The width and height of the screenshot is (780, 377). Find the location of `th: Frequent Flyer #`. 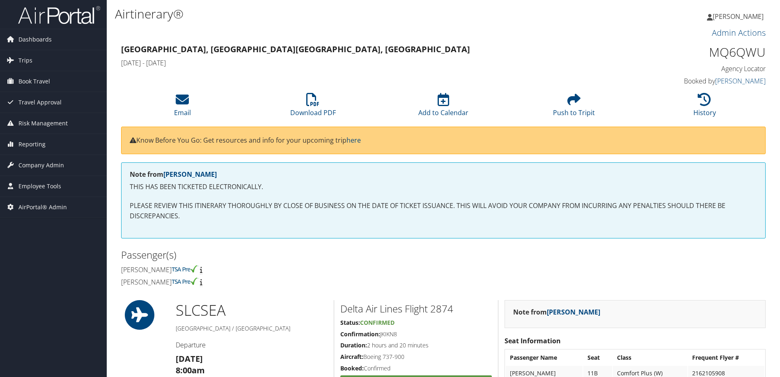

th: Frequent Flyer # is located at coordinates (727, 357).